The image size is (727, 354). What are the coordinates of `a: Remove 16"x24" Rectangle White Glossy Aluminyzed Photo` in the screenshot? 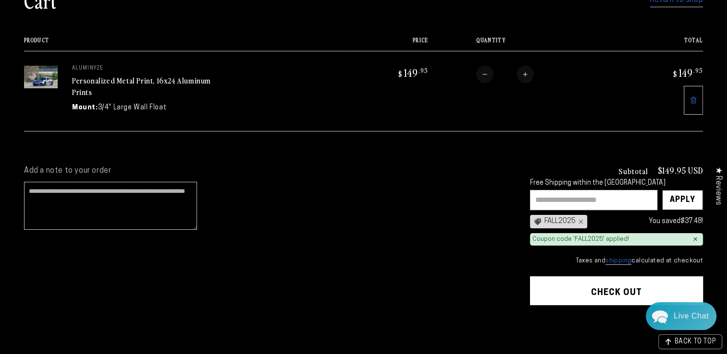 It's located at (693, 100).